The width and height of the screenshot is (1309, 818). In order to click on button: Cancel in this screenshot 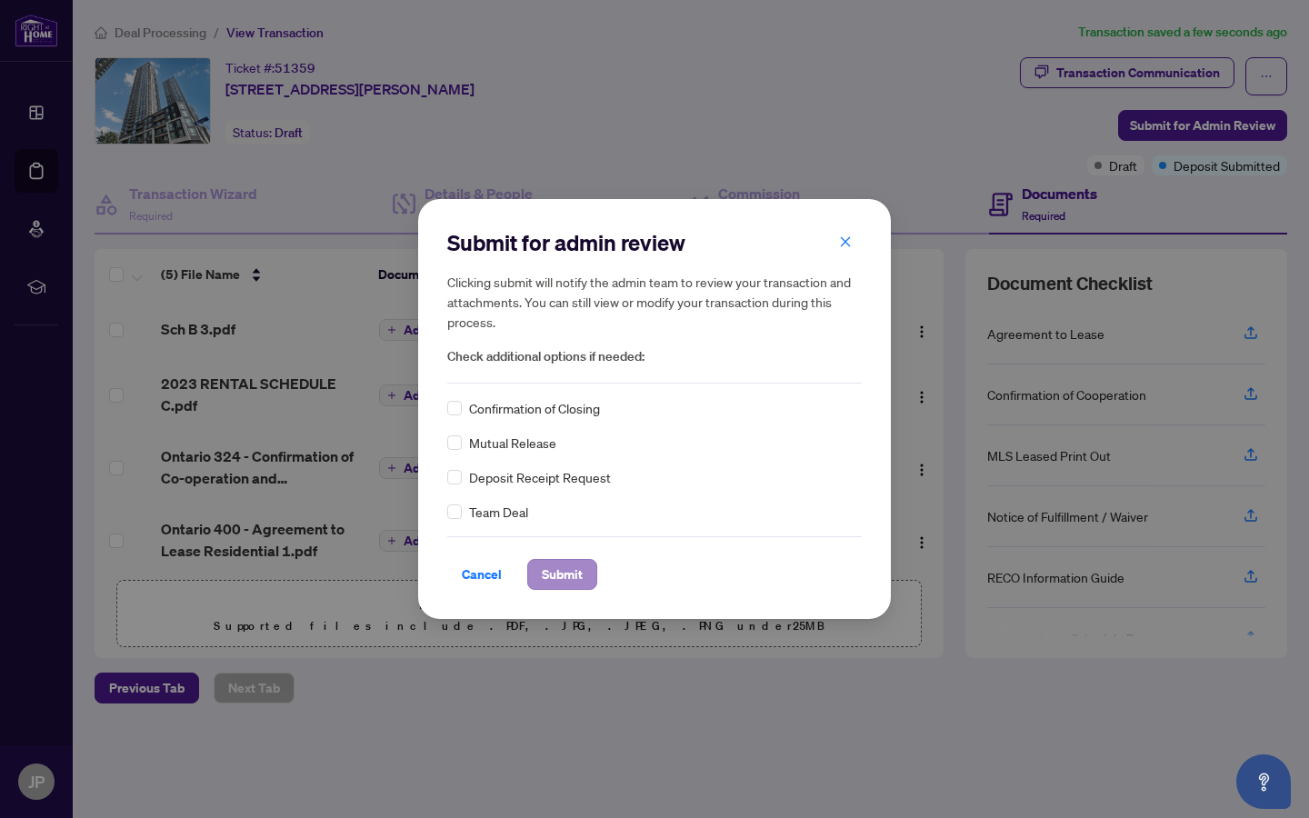, I will do `click(482, 574)`.